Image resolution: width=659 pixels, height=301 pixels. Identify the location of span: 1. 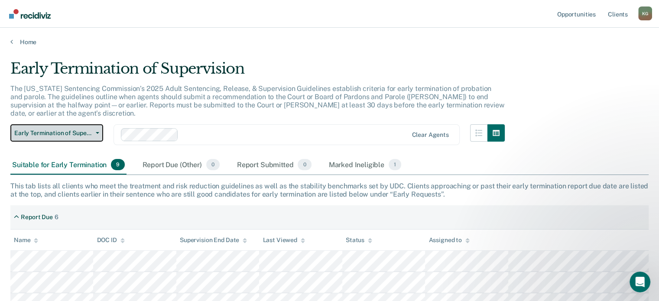
(395, 165).